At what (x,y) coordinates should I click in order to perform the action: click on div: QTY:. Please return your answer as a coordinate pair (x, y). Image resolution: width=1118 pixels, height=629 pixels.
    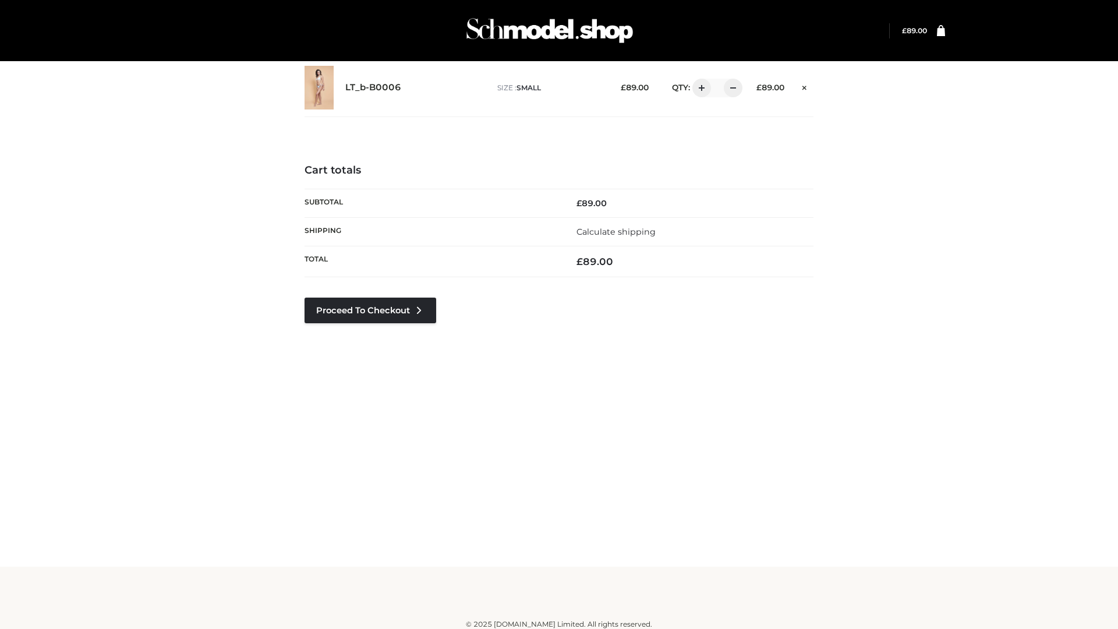
    Looking at the image, I should click on (699, 88).